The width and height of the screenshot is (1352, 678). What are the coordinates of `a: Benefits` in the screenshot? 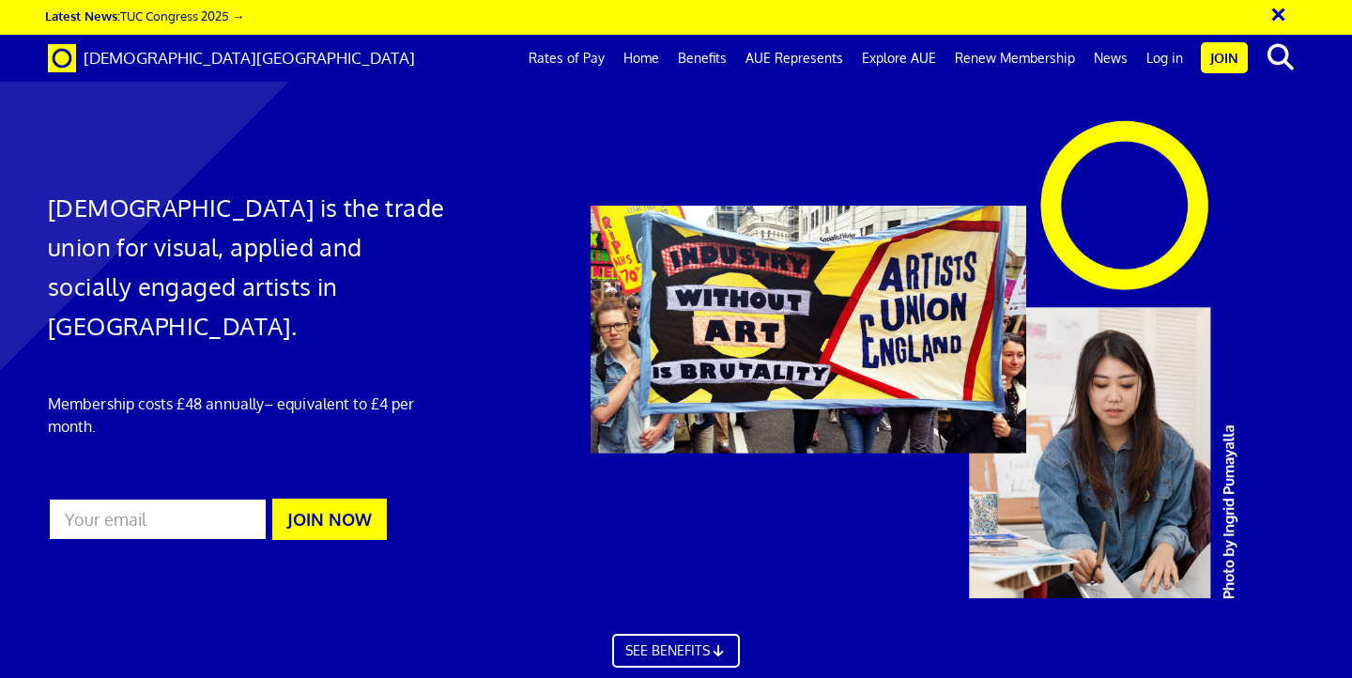 It's located at (702, 58).